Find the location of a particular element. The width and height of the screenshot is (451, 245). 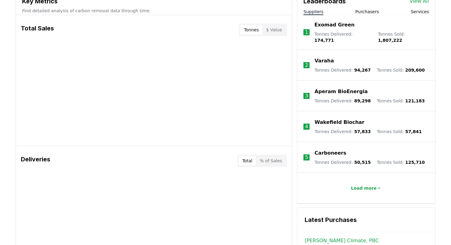

button: Load more is located at coordinates (367, 188).